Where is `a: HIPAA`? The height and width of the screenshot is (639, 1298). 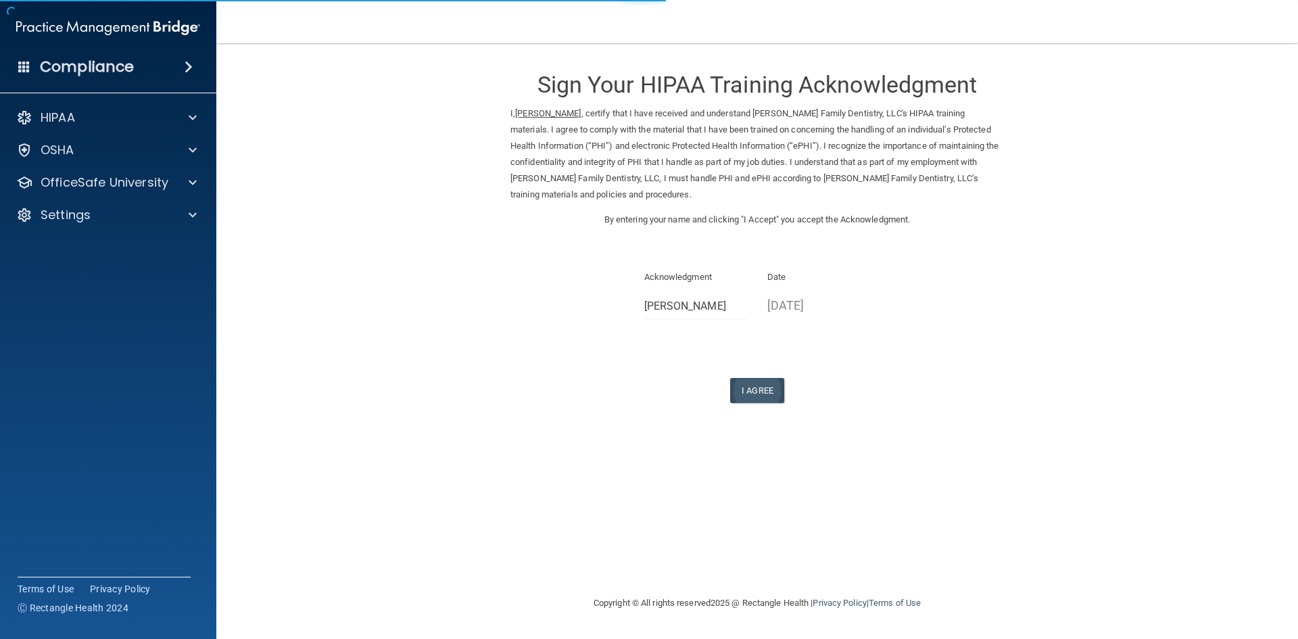
a: HIPAA is located at coordinates (106, 118).